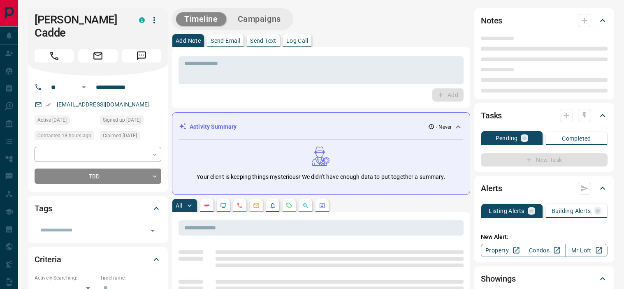 This screenshot has height=289, width=624. What do you see at coordinates (65, 278) in the screenshot?
I see `p: Actively Searching:` at bounding box center [65, 278].